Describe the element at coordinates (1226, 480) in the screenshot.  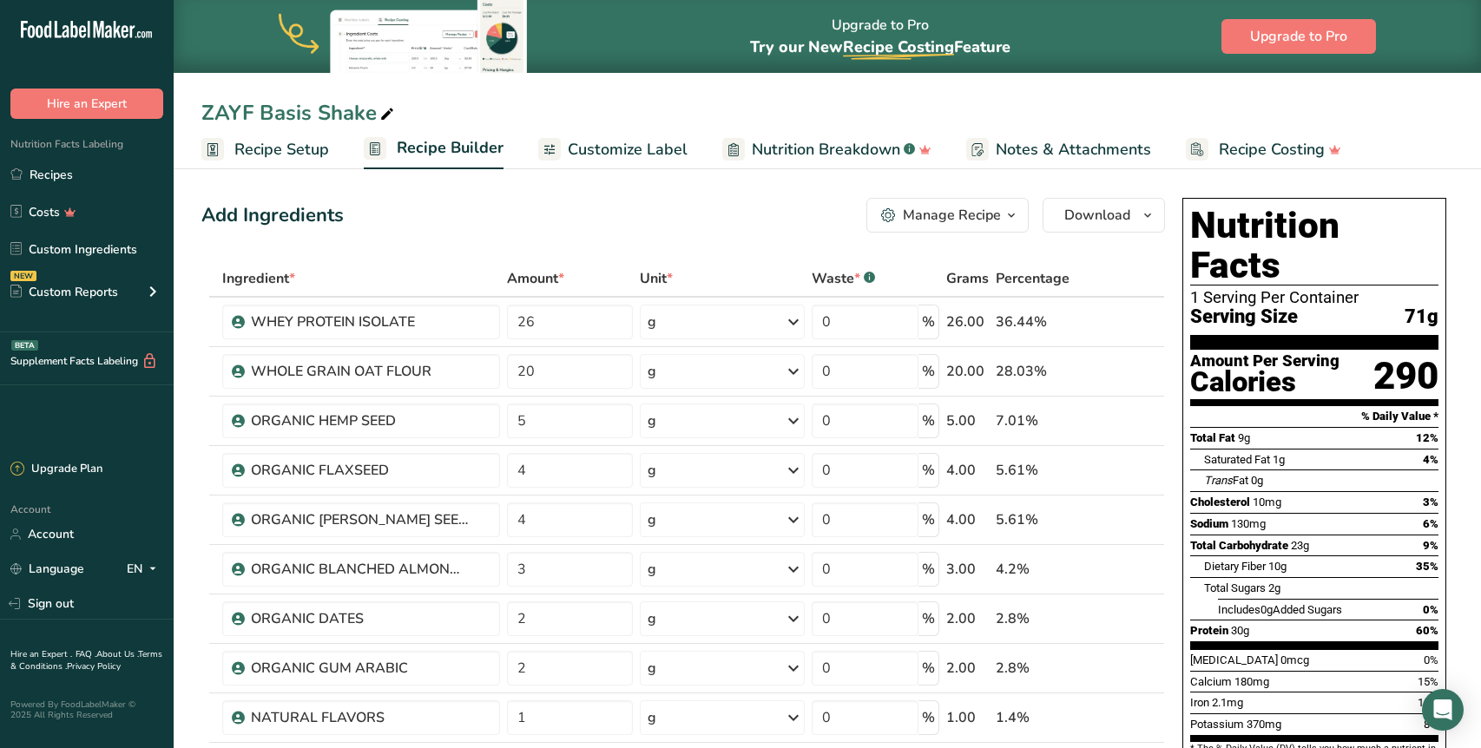
I see `span: Fat` at that location.